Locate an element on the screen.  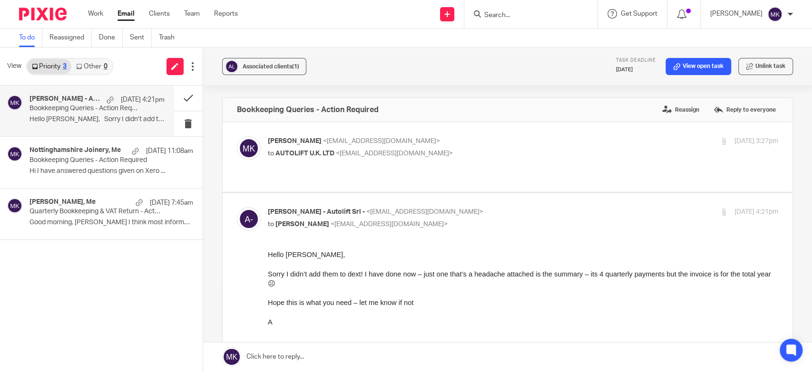
p: Hi I have answered questions given on Xero ... is located at coordinates (111, 171).